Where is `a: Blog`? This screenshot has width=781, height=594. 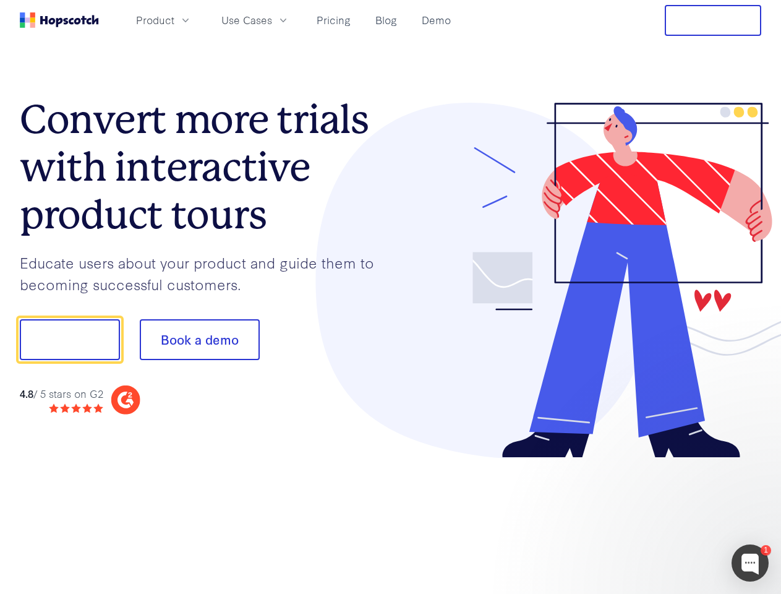 a: Blog is located at coordinates (386, 20).